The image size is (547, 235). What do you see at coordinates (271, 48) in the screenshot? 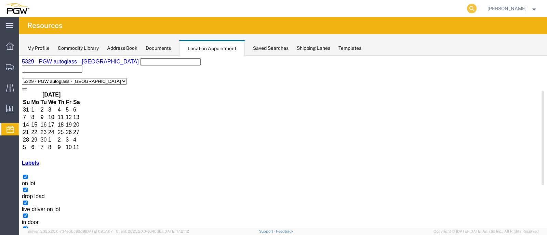
I see `div: Saved Searches` at bounding box center [271, 48].